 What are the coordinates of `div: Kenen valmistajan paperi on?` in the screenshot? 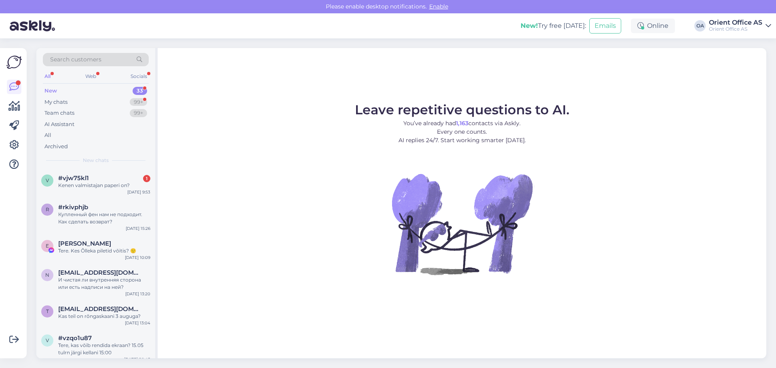 It's located at (104, 186).